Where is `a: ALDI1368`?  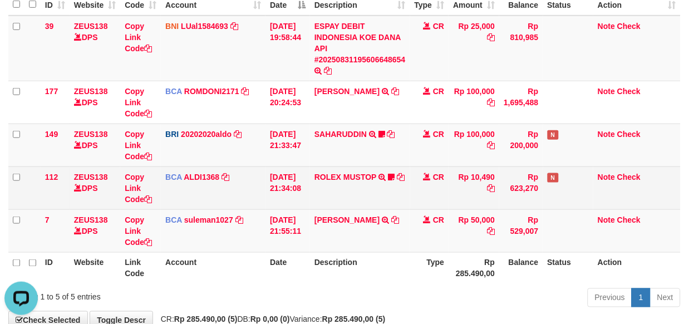
a: ALDI1368 is located at coordinates (202, 177).